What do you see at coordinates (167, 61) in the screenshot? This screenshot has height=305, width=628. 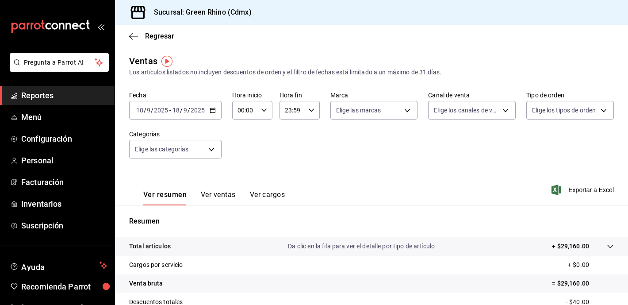 I see `img: Tooltip marker` at bounding box center [167, 61].